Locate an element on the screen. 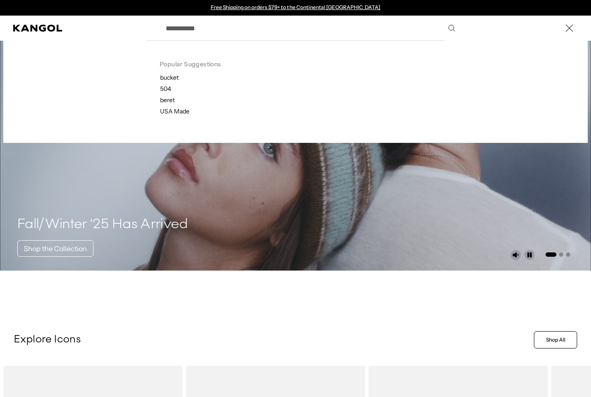 Image resolution: width=591 pixels, height=397 pixels. p: 504 is located at coordinates (213, 89).